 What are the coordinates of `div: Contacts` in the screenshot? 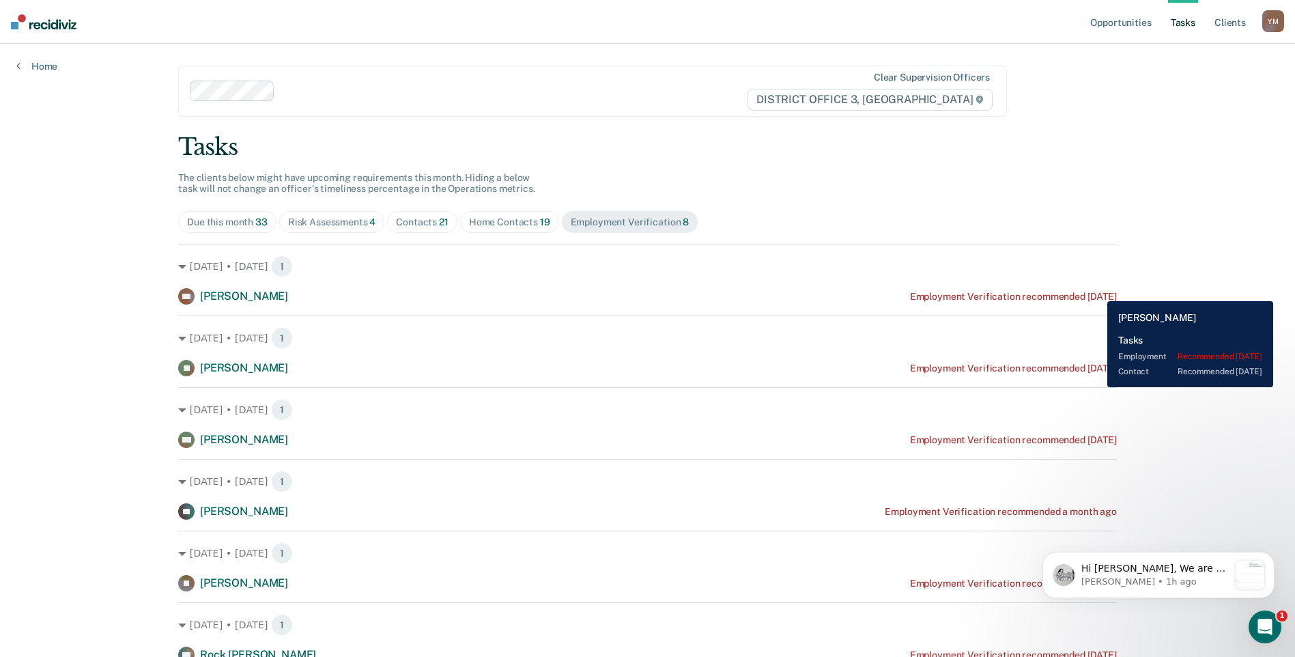 It's located at (422, 222).